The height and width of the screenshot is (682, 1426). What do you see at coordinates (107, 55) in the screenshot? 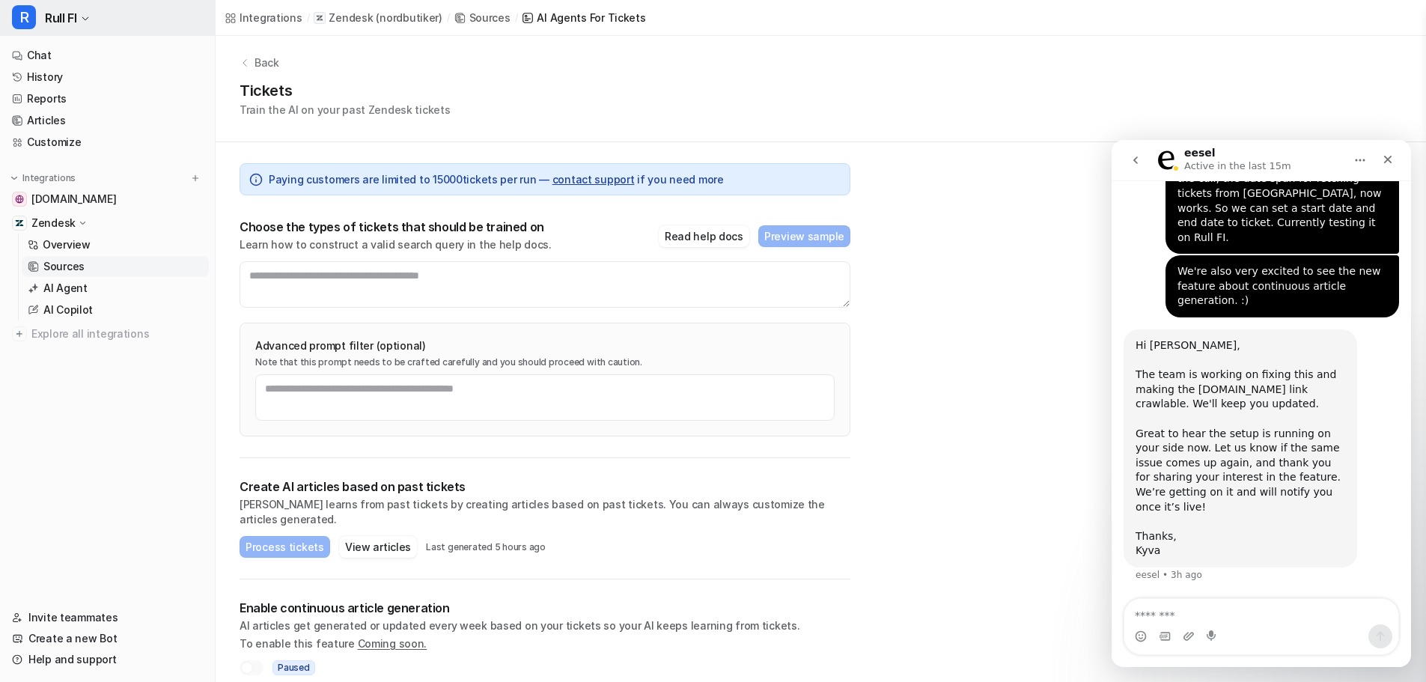
I see `a: Chat` at bounding box center [107, 55].